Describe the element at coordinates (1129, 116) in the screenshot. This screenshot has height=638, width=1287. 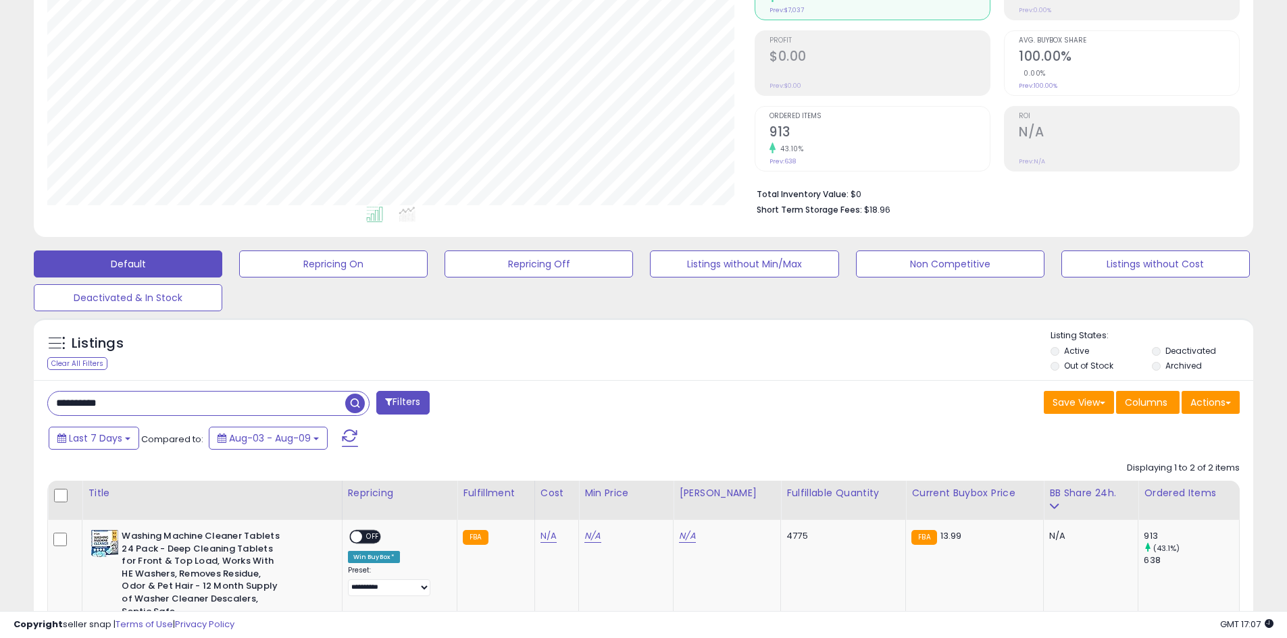
I see `span: ROI` at that location.